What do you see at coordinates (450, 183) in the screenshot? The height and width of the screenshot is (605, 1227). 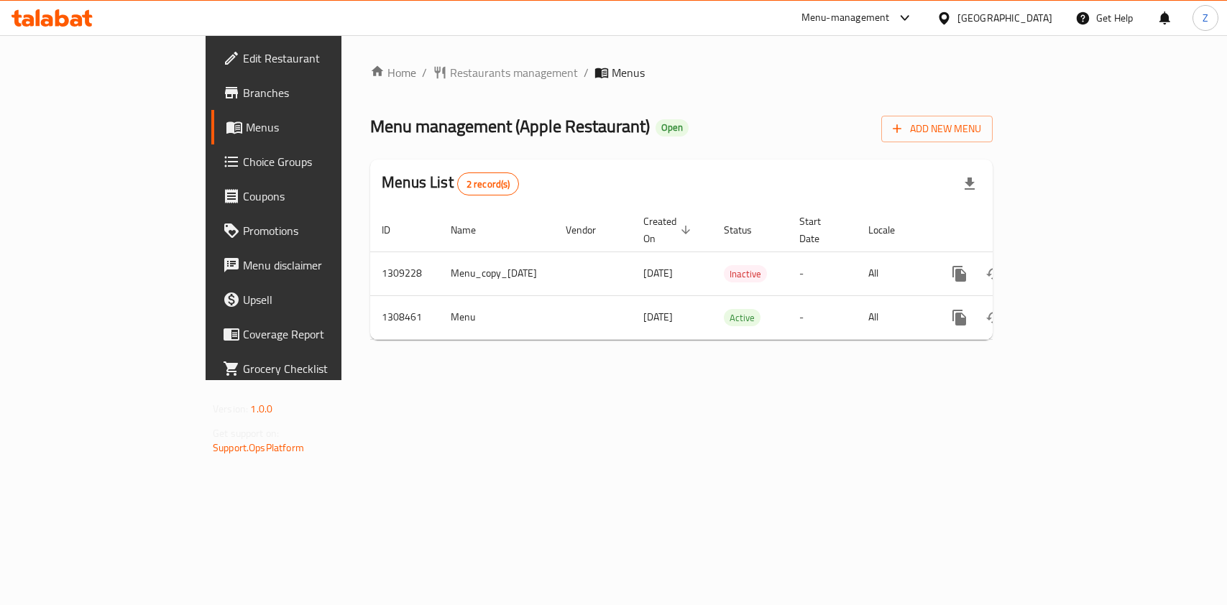 I see `h2: Menus List` at bounding box center [450, 183].